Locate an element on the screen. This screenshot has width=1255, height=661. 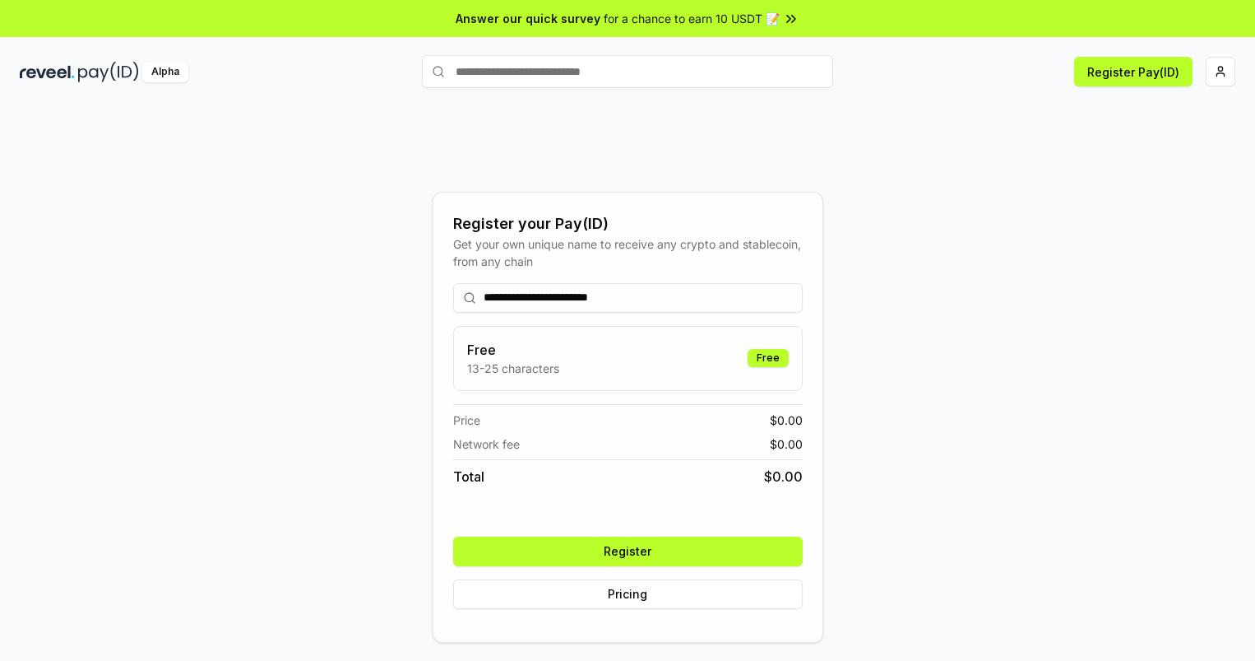
button: Register is located at coordinates (628, 551).